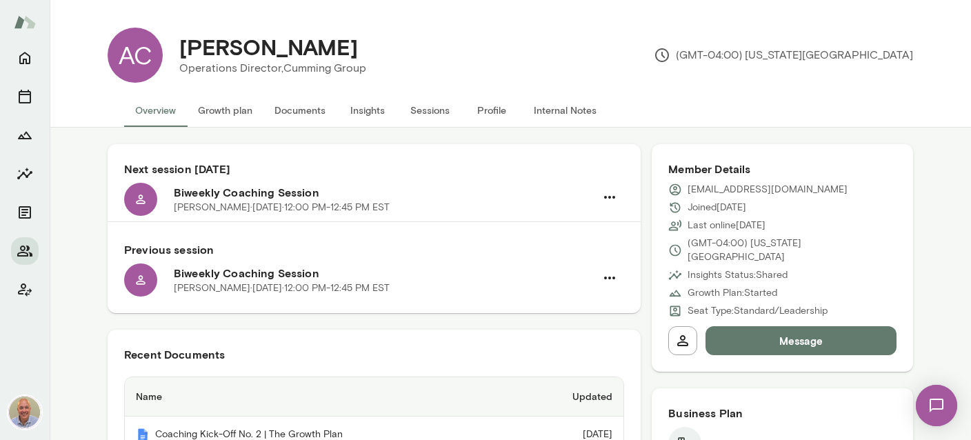 This screenshot has width=971, height=440. I want to click on p: Insights Status: Shared, so click(737, 275).